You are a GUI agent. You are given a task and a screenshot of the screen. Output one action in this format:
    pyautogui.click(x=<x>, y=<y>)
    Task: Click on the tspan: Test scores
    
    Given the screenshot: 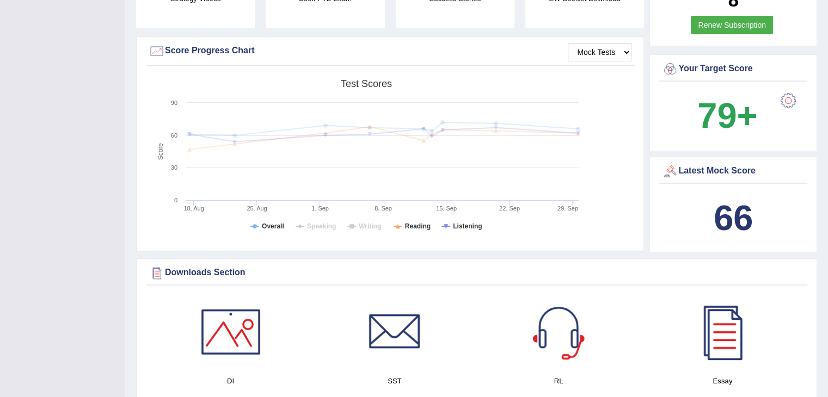 What is the action you would take?
    pyautogui.click(x=366, y=84)
    